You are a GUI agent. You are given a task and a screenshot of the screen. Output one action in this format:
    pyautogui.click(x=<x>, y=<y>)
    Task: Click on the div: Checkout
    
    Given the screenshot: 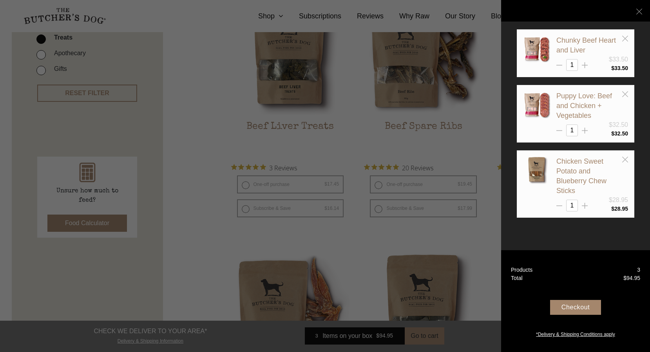 What is the action you would take?
    pyautogui.click(x=575, y=307)
    